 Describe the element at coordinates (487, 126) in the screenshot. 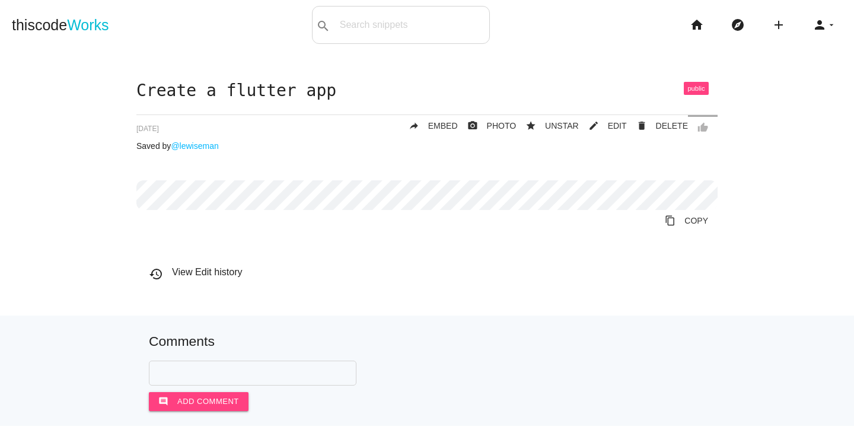

I see `a: photo_cameraPHOTO` at that location.